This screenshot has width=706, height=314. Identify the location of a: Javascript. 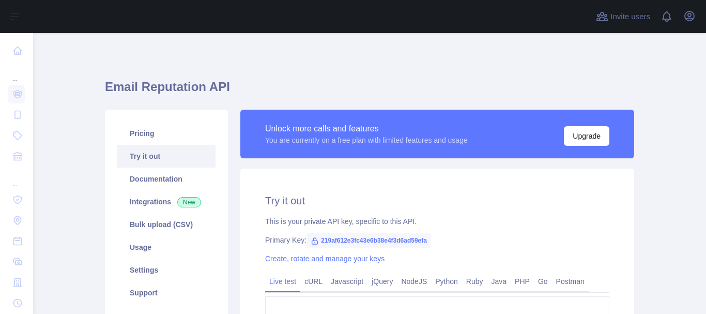
(347, 281).